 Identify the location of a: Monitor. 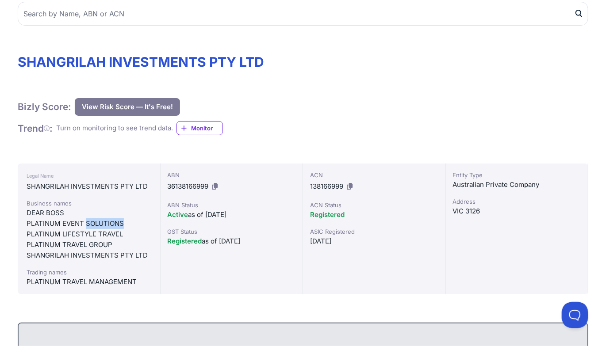
(199, 128).